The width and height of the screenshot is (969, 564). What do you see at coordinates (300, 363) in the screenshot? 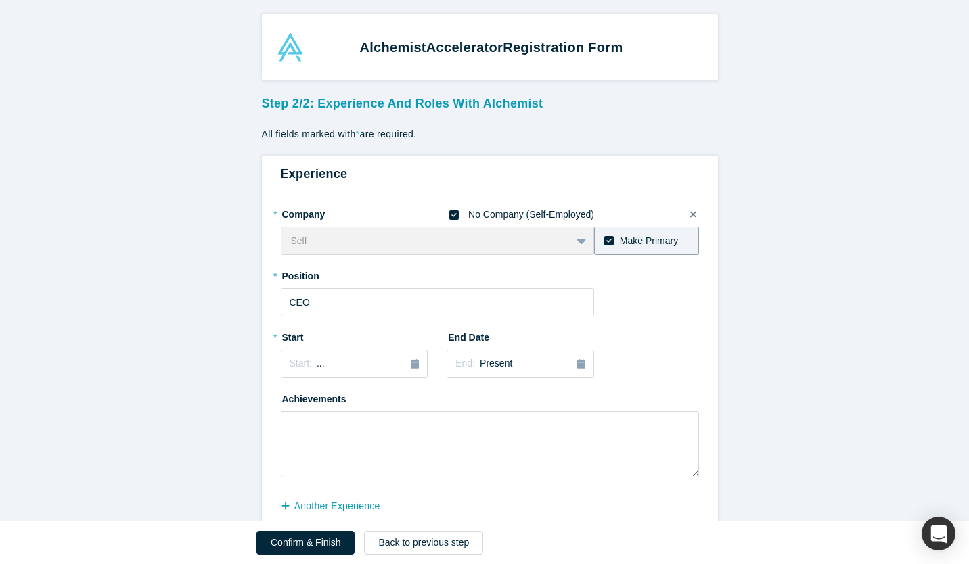
I see `span: Start:` at bounding box center [300, 363].